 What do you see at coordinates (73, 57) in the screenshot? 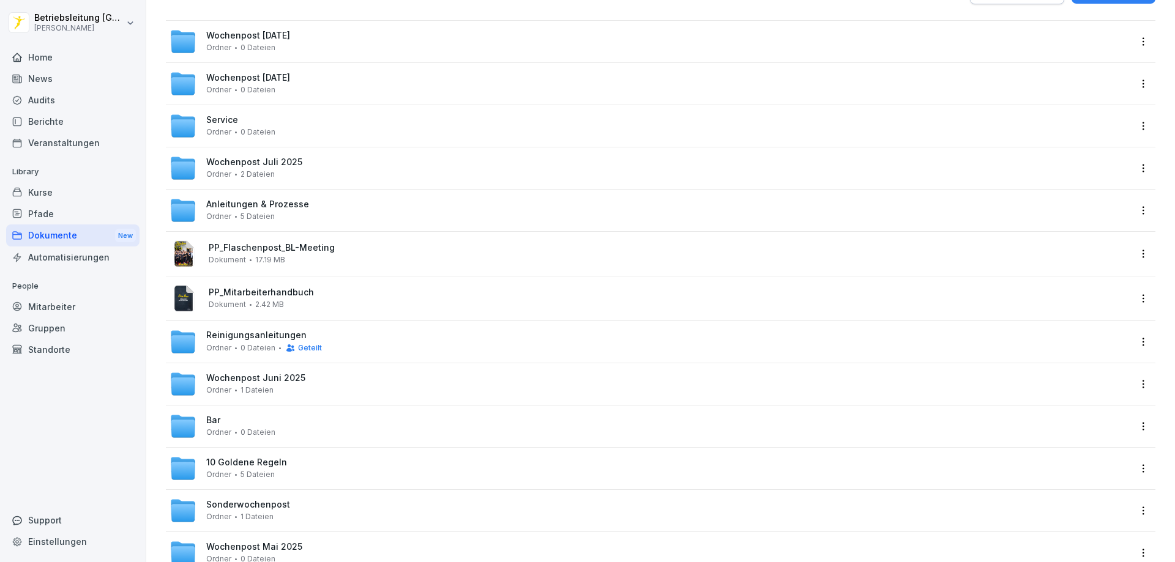
I see `a: Home` at bounding box center [73, 57].